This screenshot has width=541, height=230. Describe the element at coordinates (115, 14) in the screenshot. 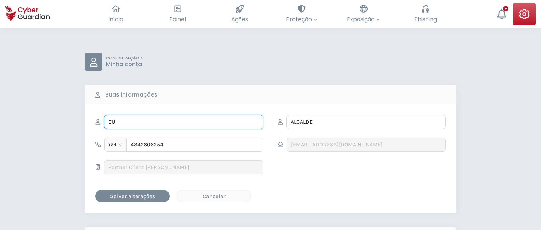

I see `button: Início` at that location.